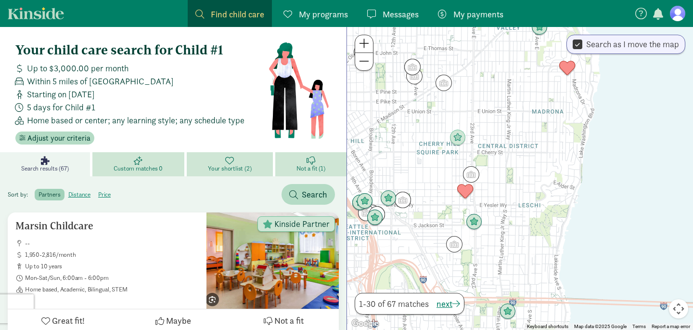  I want to click on label: distance, so click(79, 195).